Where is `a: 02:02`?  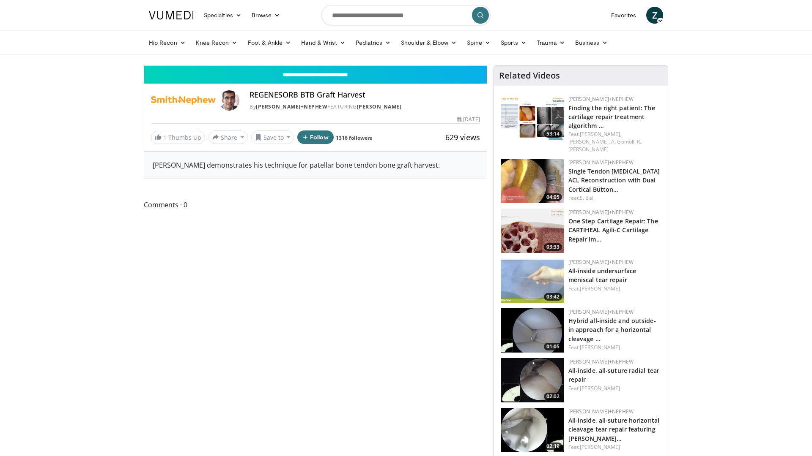
a: 02:02 is located at coordinates (532, 380).